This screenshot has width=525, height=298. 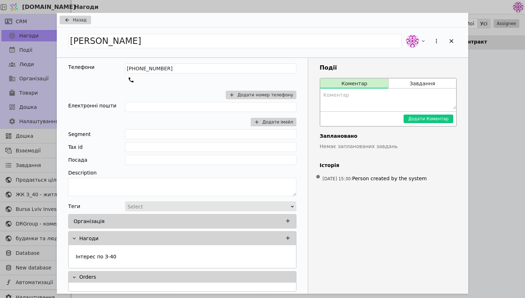 I want to click on div: Tax id, so click(x=75, y=147).